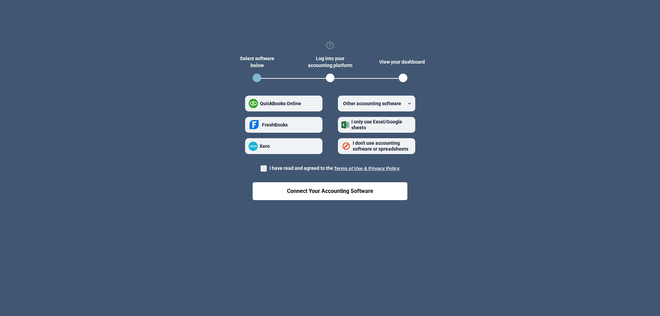 The height and width of the screenshot is (316, 660). What do you see at coordinates (345, 125) in the screenshot?
I see `img: excel` at bounding box center [345, 125].